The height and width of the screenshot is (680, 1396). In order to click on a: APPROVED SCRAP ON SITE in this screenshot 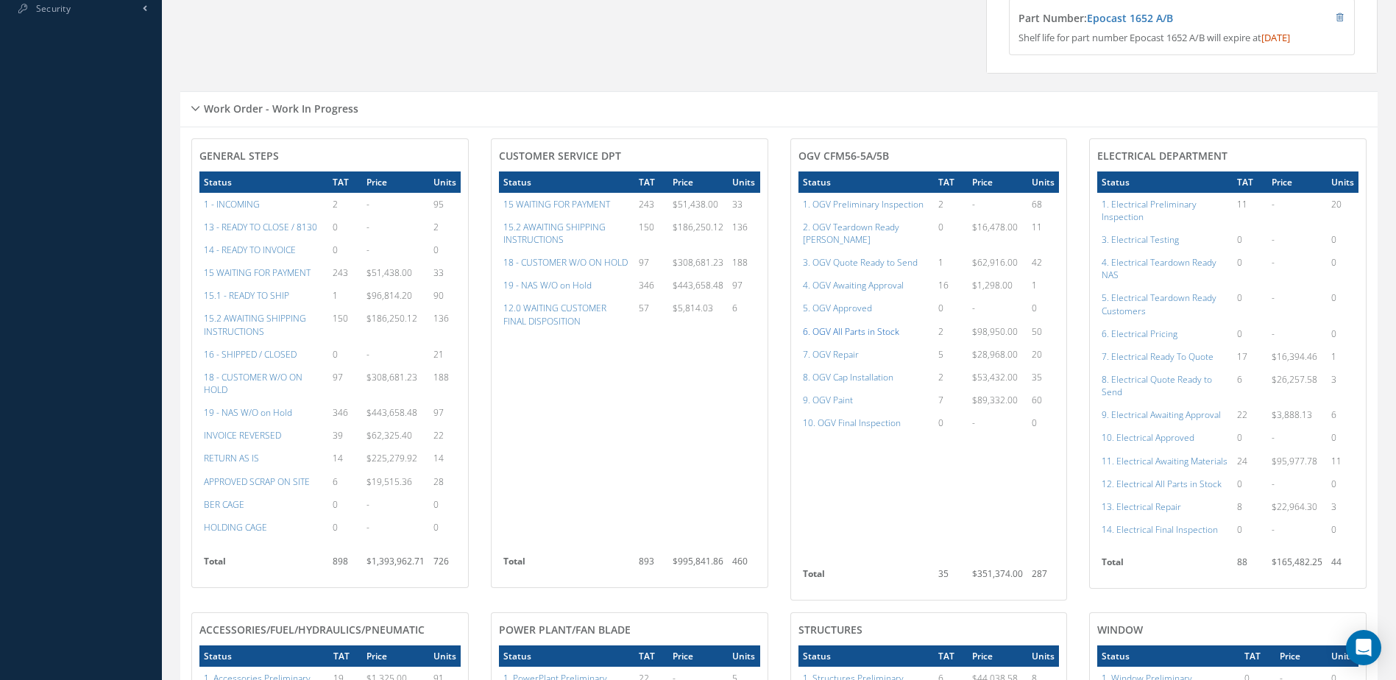, I will do `click(257, 481)`.